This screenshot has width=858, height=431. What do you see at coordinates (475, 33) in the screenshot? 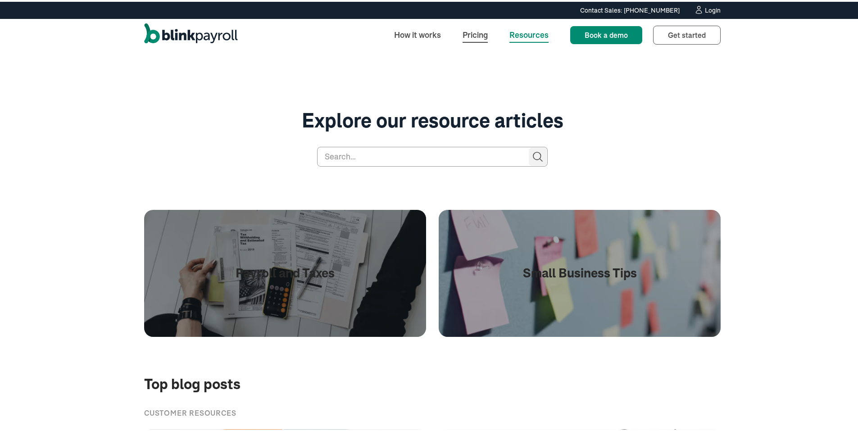
I see `a: Pricing` at bounding box center [475, 33].